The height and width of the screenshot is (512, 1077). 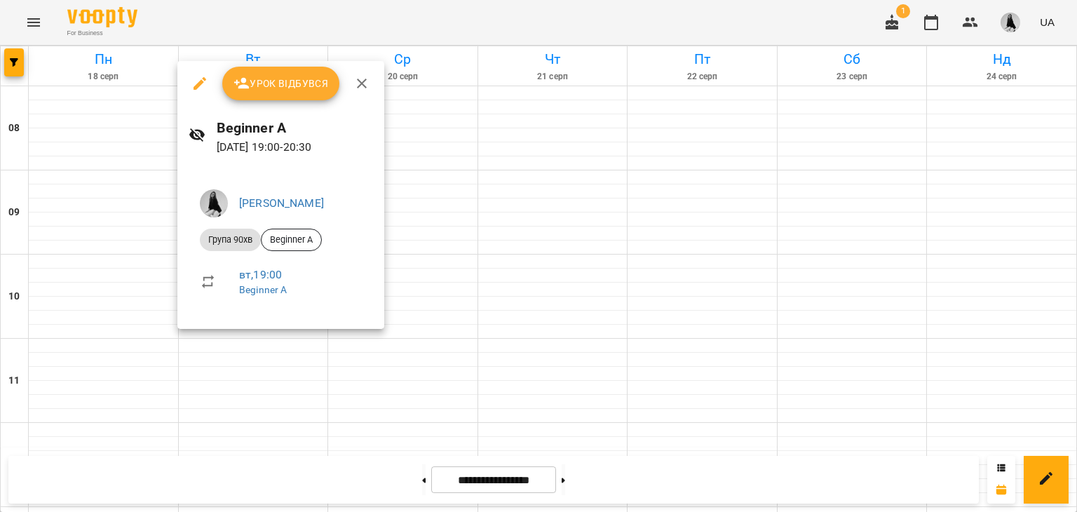 What do you see at coordinates (260, 274) in the screenshot?
I see `a: вт , 19:00` at bounding box center [260, 274].